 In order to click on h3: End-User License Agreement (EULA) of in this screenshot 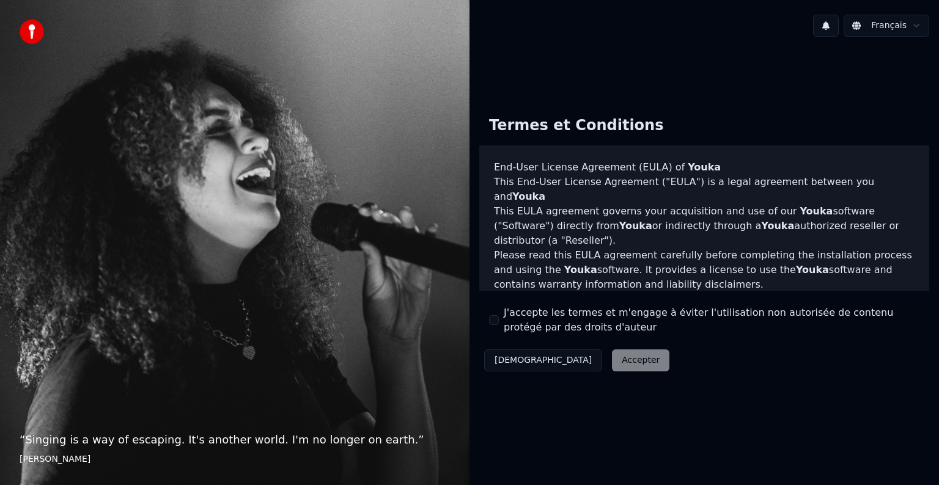, I will do `click(704, 167)`.